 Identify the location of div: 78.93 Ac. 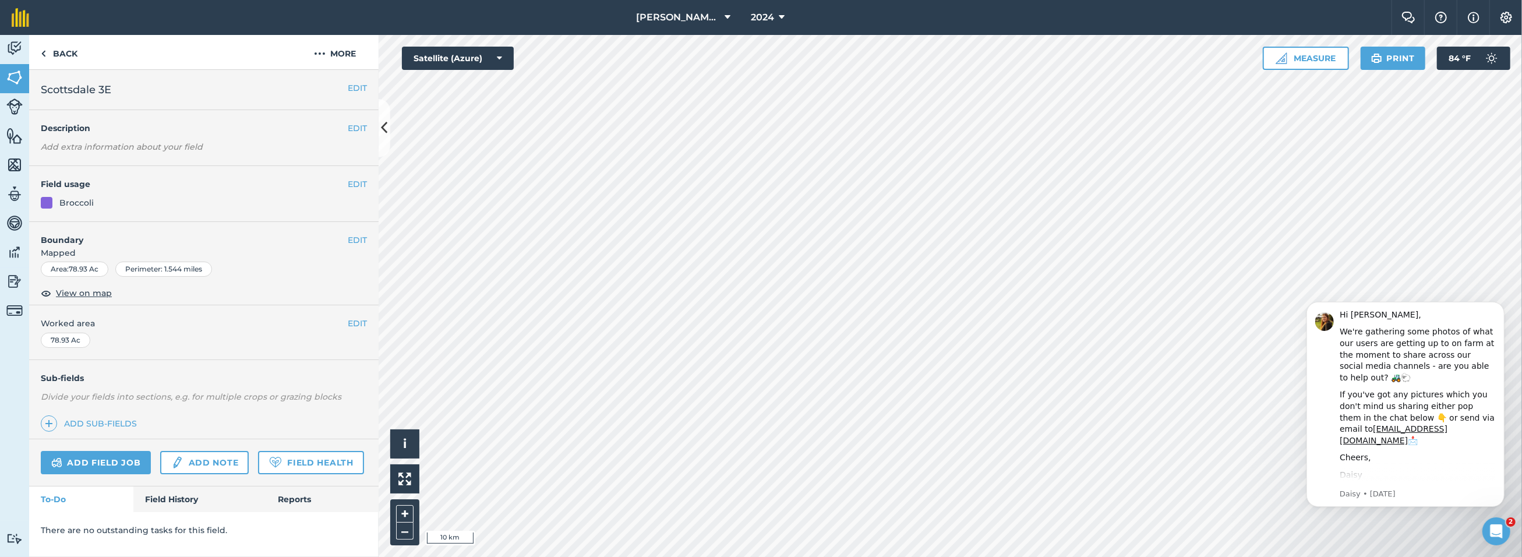
(65, 340).